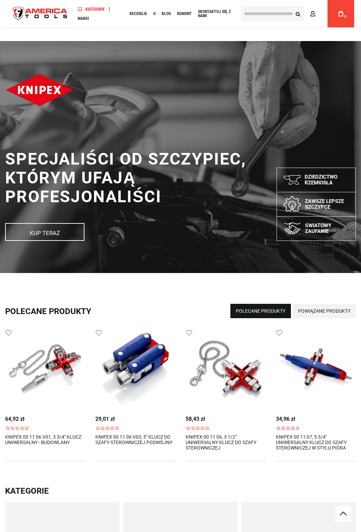 Image resolution: width=361 pixels, height=532 pixels. What do you see at coordinates (184, 14) in the screenshot?
I see `font: Remont` at bounding box center [184, 14].